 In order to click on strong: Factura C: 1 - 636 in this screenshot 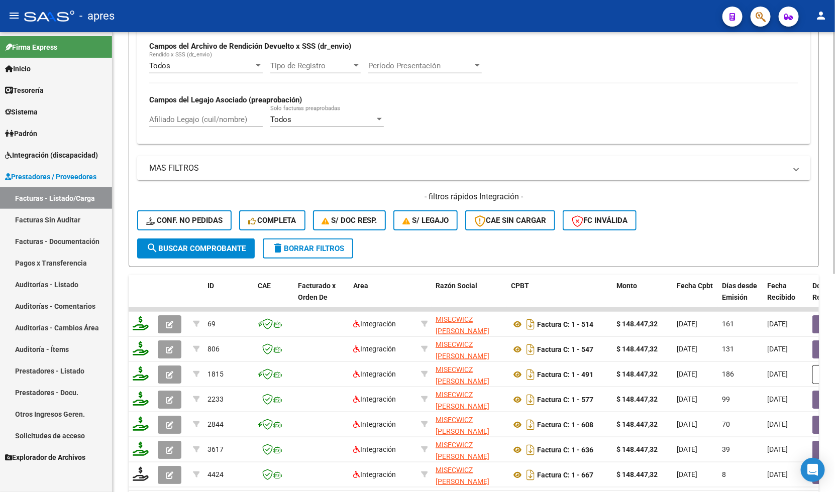, I will do `click(565, 450)`.